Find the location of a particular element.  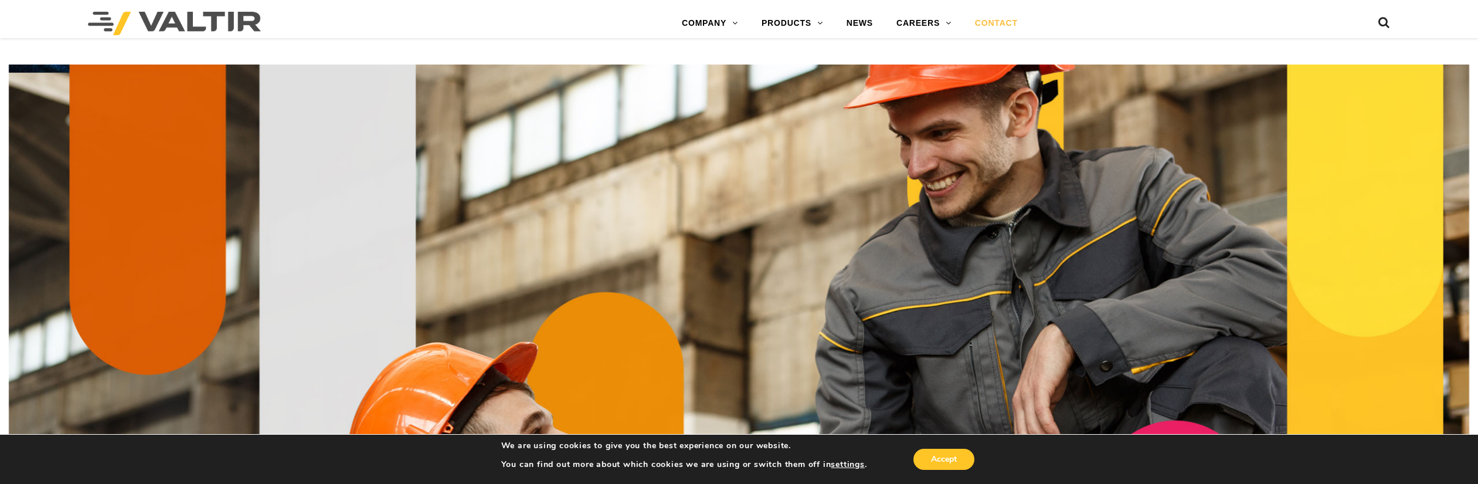

a: NEWS is located at coordinates (859, 23).